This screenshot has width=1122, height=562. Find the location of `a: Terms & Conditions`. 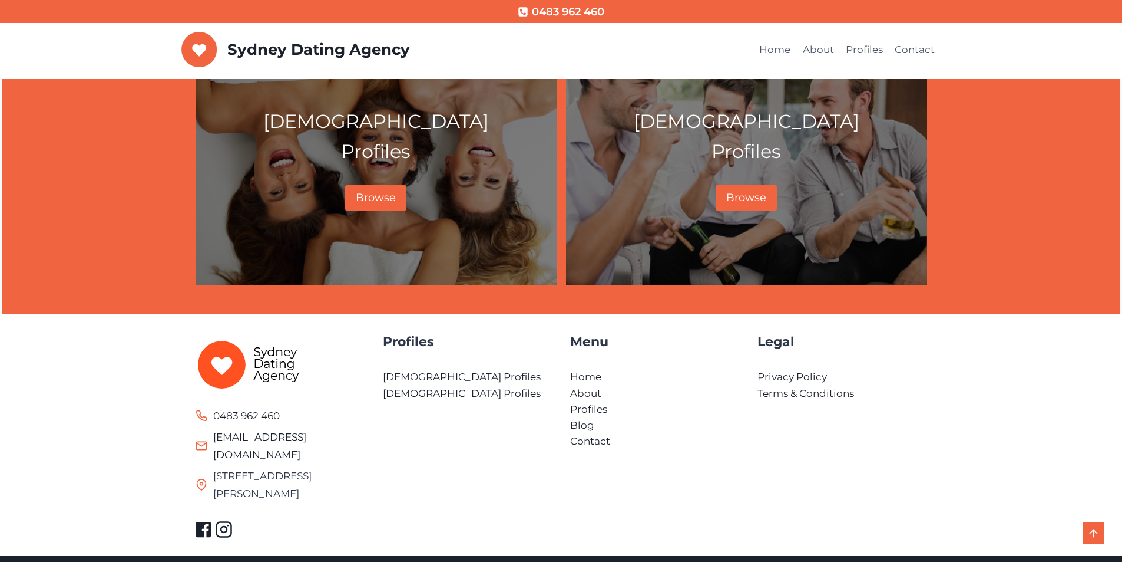

a: Terms & Conditions is located at coordinates (806, 393).